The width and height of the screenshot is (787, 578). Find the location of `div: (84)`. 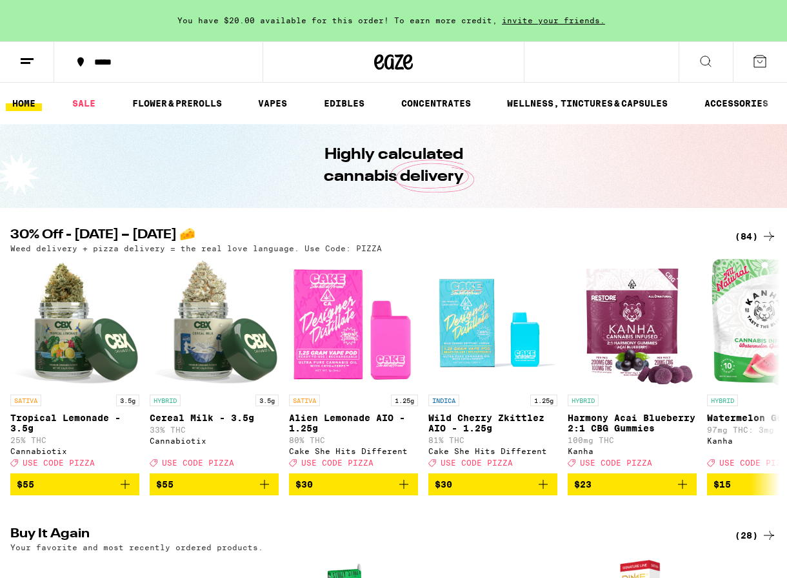

div: (84) is located at coordinates (756, 236).